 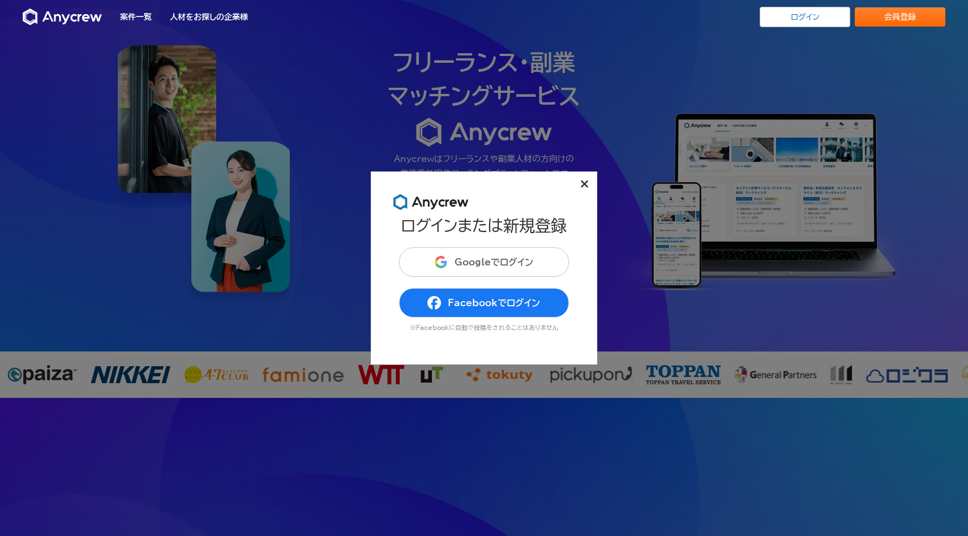 What do you see at coordinates (484, 327) in the screenshot?
I see `p: ※Facebookに自動で投稿をされることはありません` at bounding box center [484, 327].